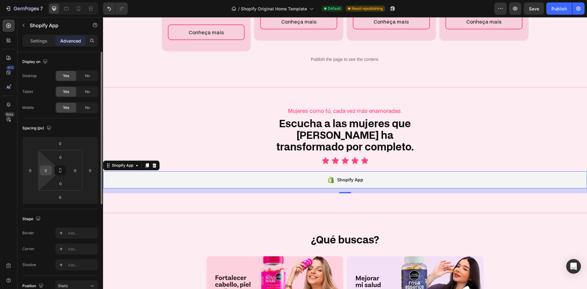 This screenshot has height=289, width=587. Describe the element at coordinates (559, 9) in the screenshot. I see `div: Publish` at that location.